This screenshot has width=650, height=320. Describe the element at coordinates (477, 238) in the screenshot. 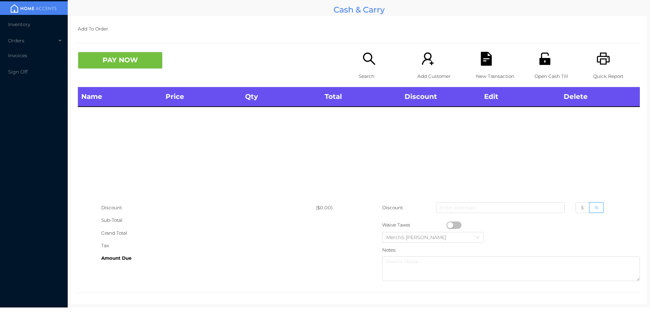

I see `i: icon: down` at that location.